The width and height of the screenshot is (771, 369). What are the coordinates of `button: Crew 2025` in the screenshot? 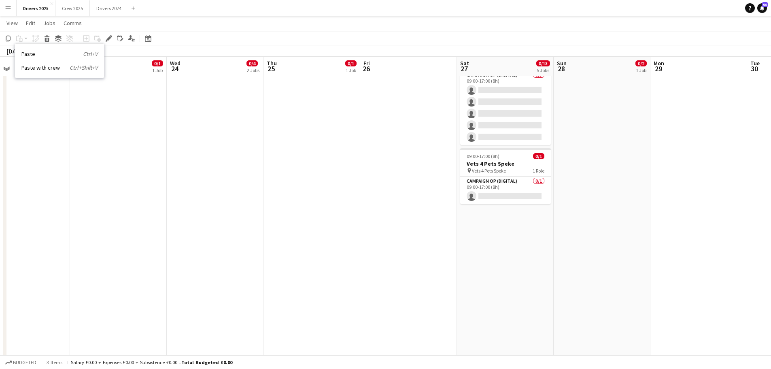 It's located at (72, 8).